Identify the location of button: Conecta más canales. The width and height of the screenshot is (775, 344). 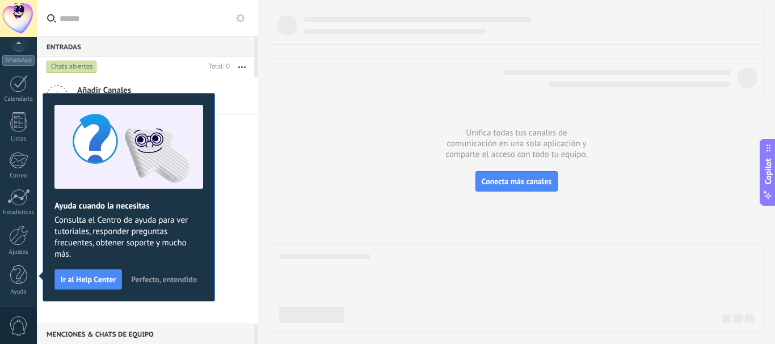
(516, 182).